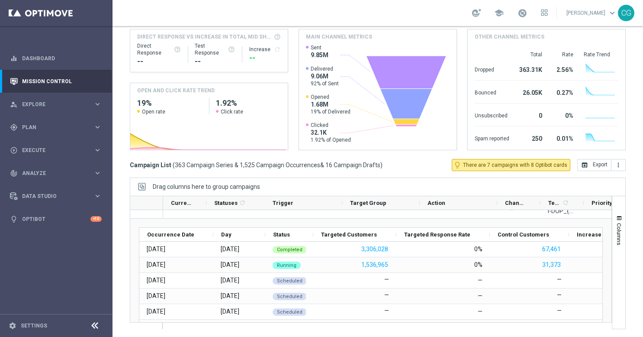 The image size is (643, 337). Describe the element at coordinates (156, 249) in the screenshot. I see `div: 15 Sep 2025` at that location.